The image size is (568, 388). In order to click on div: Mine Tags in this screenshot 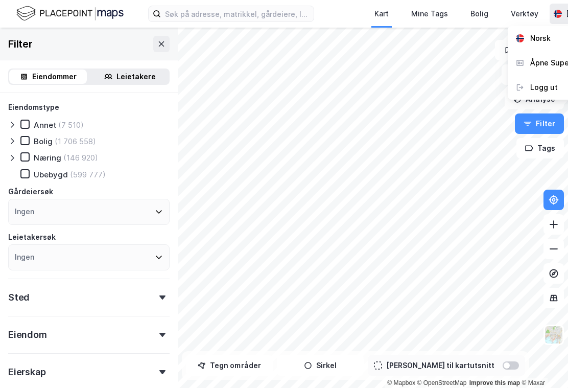, I will do `click(429, 14)`.